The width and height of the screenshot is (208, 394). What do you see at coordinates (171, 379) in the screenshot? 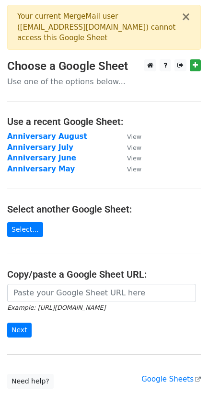
I see `a: Google Sheets` at bounding box center [171, 379].